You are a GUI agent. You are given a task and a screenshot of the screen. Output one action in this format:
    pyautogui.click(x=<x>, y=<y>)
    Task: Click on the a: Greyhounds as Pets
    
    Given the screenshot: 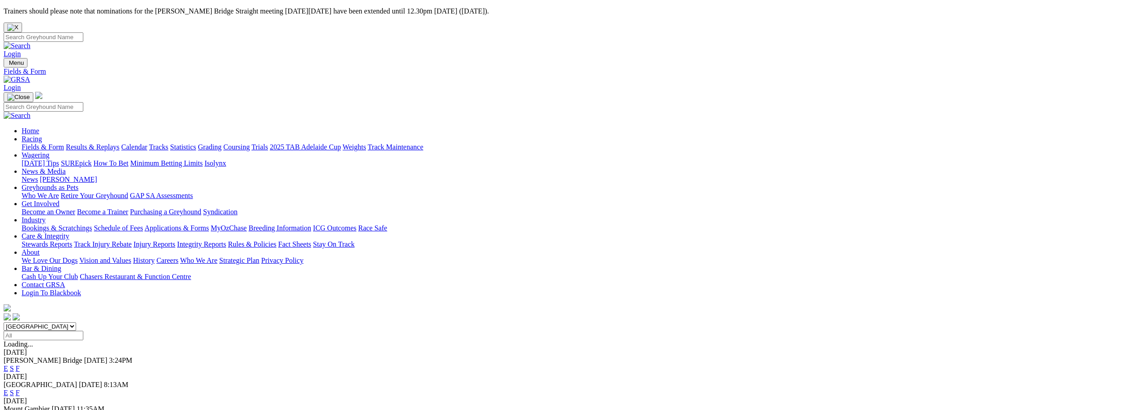 What is the action you would take?
    pyautogui.click(x=50, y=187)
    